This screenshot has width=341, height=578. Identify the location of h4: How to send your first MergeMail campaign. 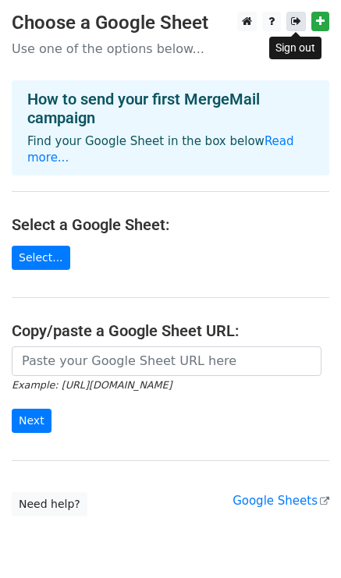
(170, 108).